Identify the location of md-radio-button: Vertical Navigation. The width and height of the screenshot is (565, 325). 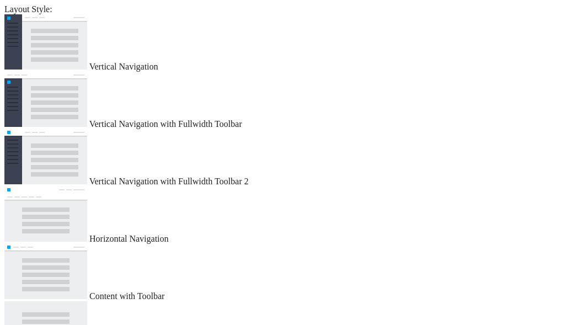
(282, 43).